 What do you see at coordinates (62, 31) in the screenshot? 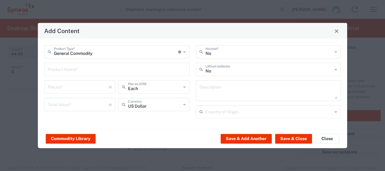
I see `h4: Add Content` at bounding box center [62, 31].